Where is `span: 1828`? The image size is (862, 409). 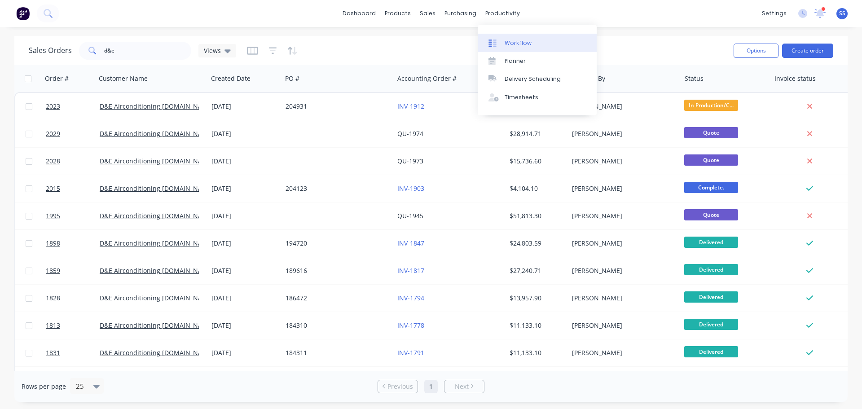
span: 1828 is located at coordinates (53, 298).